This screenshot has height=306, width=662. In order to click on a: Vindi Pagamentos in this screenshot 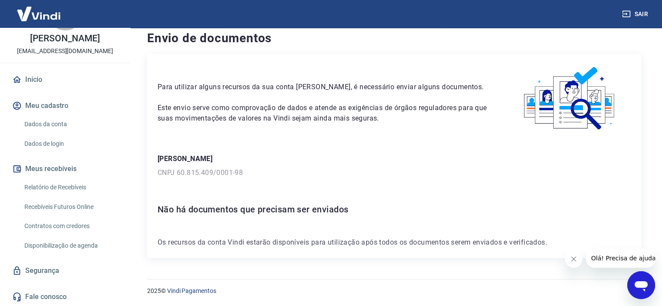, I will do `click(191, 291)`.